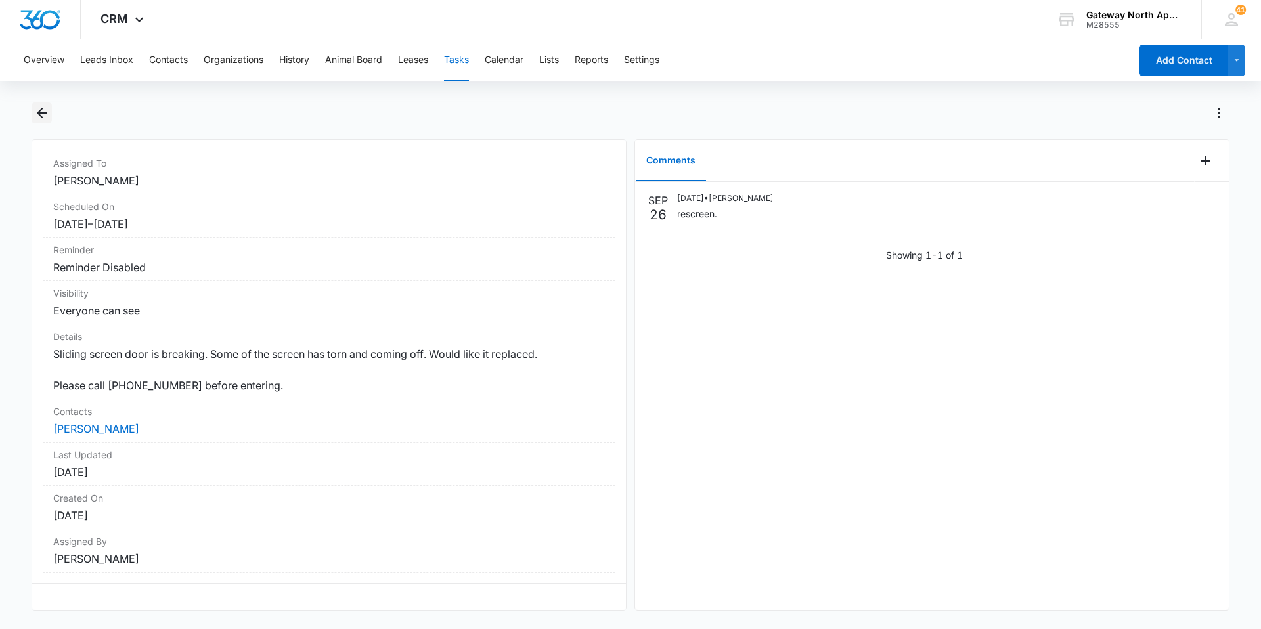  Describe the element at coordinates (549, 60) in the screenshot. I see `button: Lists` at that location.